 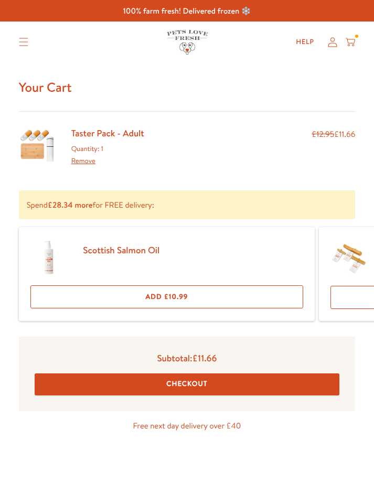 What do you see at coordinates (187, 42) in the screenshot?
I see `img: Pets Love Fresh` at bounding box center [187, 42].